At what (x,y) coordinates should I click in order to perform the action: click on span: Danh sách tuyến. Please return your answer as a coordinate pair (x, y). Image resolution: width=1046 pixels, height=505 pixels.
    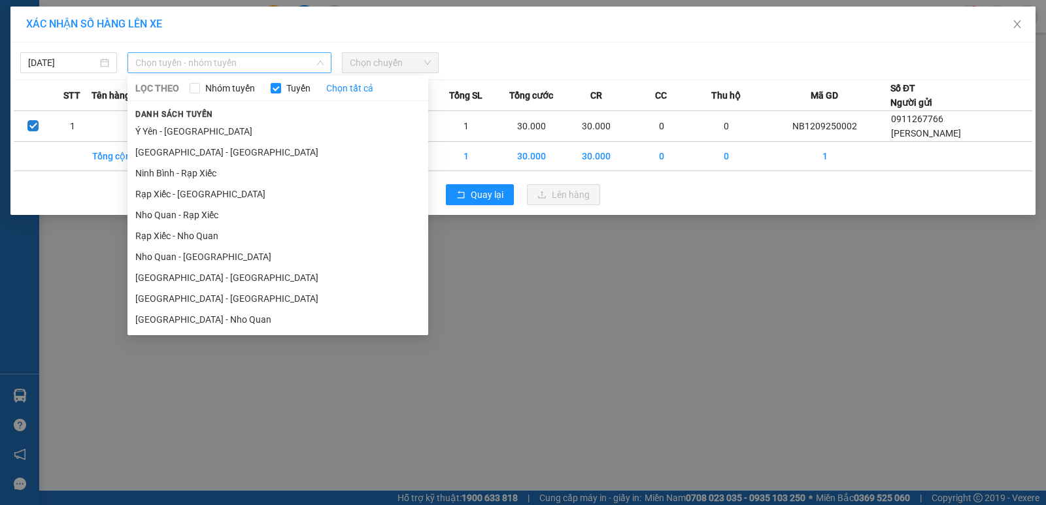
    Looking at the image, I should click on (174, 114).